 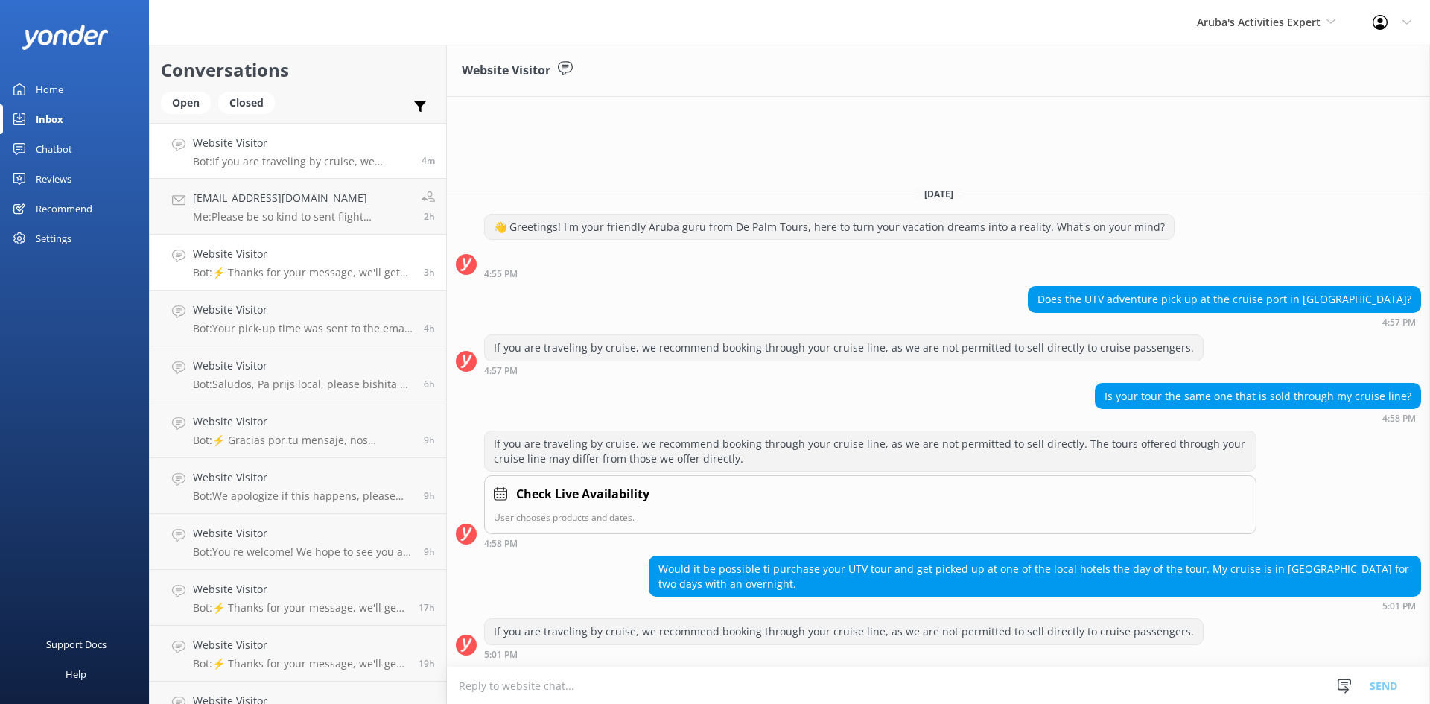 What do you see at coordinates (298, 430) in the screenshot?
I see `a: Website VisitorBot:⚡ Gracias por tu mensaje, nos pondremos en contacto contigo lo antes posible.9h` at bounding box center [298, 430].